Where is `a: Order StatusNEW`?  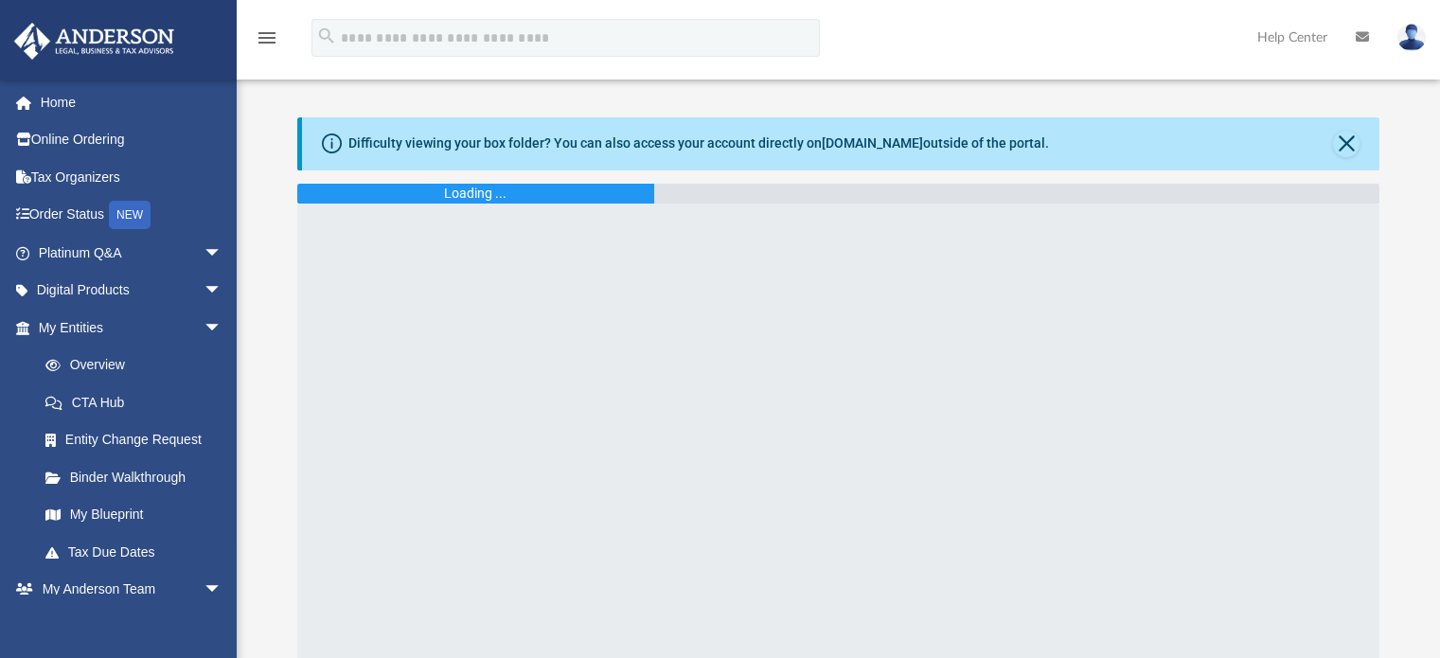
a: Order StatusNEW is located at coordinates (132, 215).